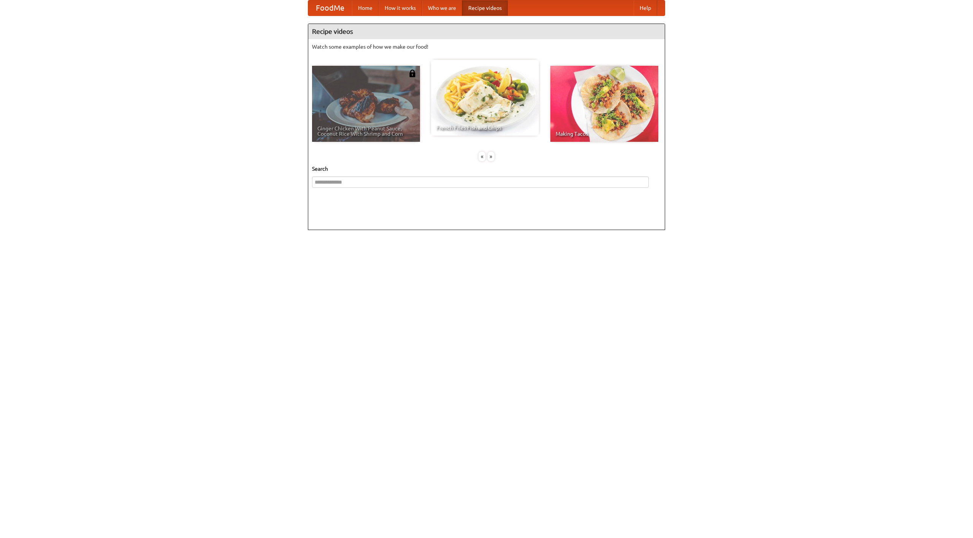 This screenshot has width=973, height=538. What do you see at coordinates (442, 8) in the screenshot?
I see `a: Who we are` at bounding box center [442, 8].